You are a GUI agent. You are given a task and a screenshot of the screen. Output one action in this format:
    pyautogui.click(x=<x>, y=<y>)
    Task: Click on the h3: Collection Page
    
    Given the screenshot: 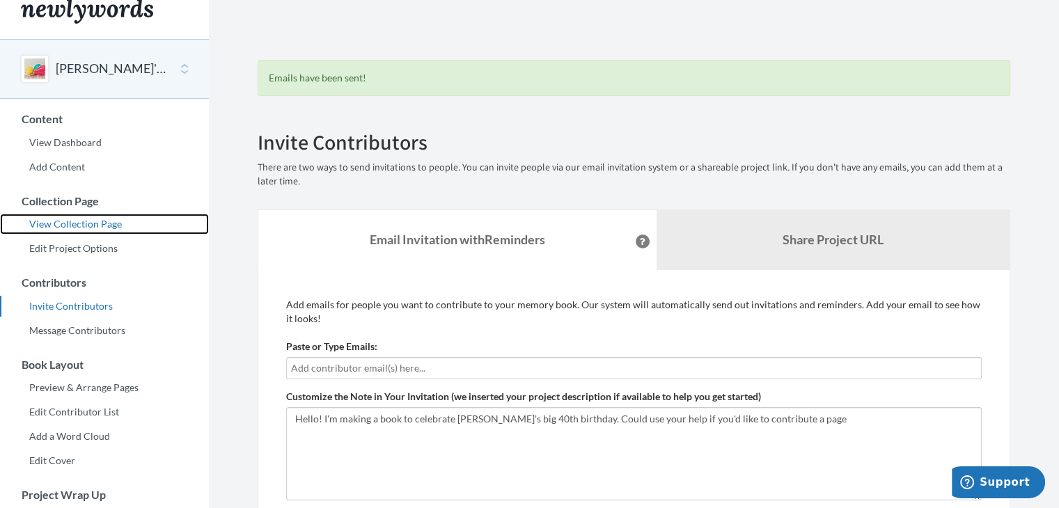 What is the action you would take?
    pyautogui.click(x=104, y=201)
    